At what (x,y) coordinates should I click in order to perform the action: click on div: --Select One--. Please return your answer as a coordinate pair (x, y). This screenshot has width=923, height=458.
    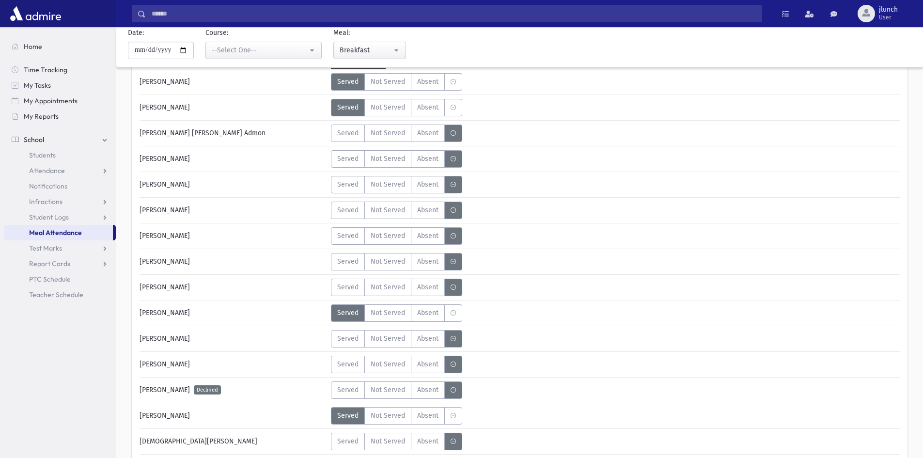
    Looking at the image, I should click on (260, 50).